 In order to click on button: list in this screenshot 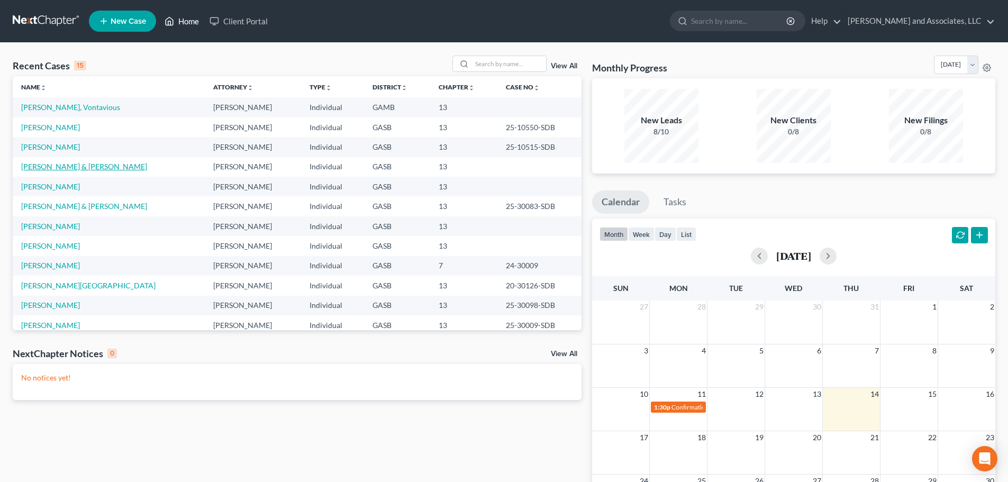, I will do `click(686, 234)`.